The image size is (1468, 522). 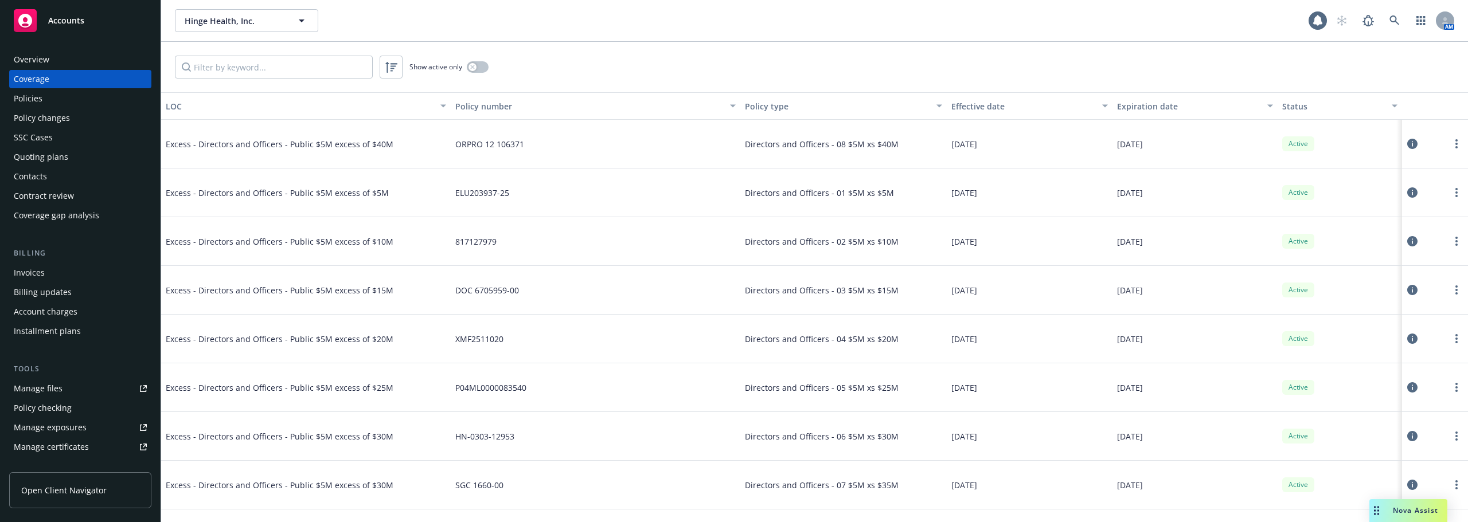 What do you see at coordinates (80, 467) in the screenshot?
I see `a: Manage claims` at bounding box center [80, 467].